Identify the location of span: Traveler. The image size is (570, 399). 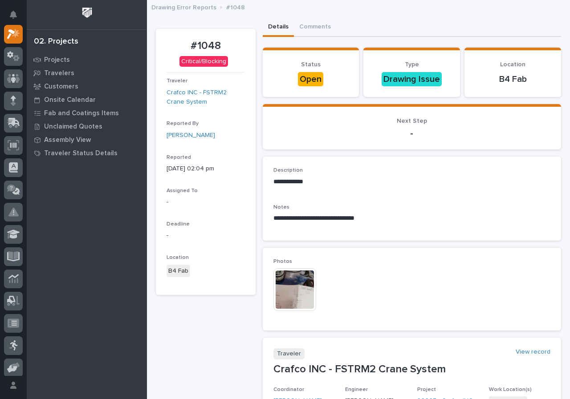
(177, 81).